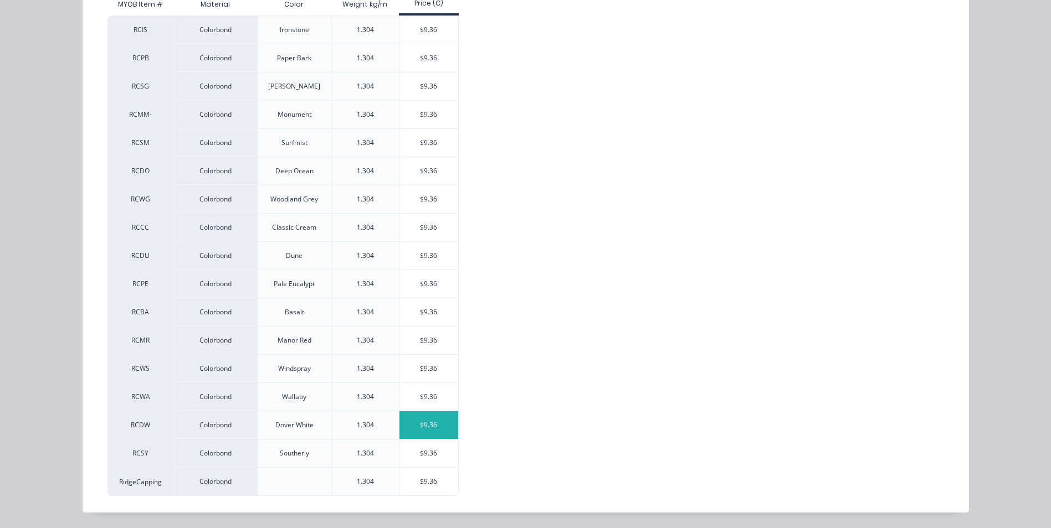 Image resolution: width=1051 pixels, height=528 pixels. I want to click on div: Classic Cream, so click(294, 228).